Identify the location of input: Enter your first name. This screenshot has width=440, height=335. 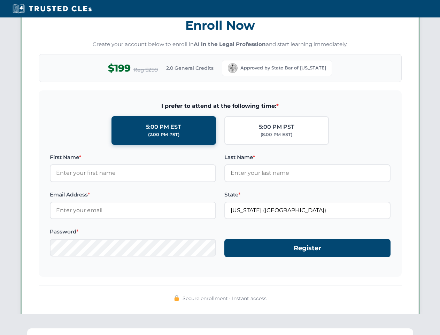
(133, 173).